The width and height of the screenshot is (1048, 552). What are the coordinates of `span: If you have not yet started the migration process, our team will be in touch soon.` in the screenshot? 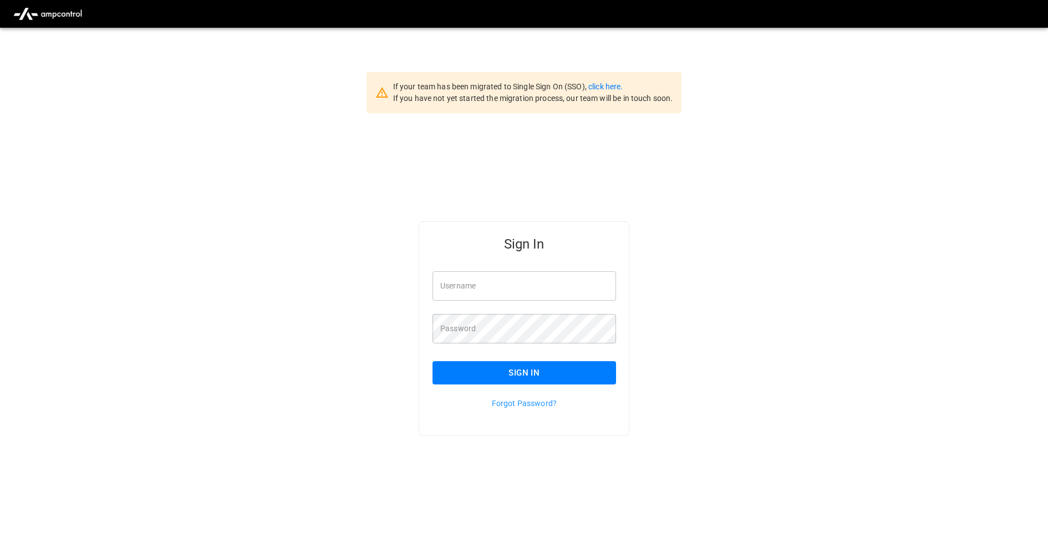 It's located at (533, 98).